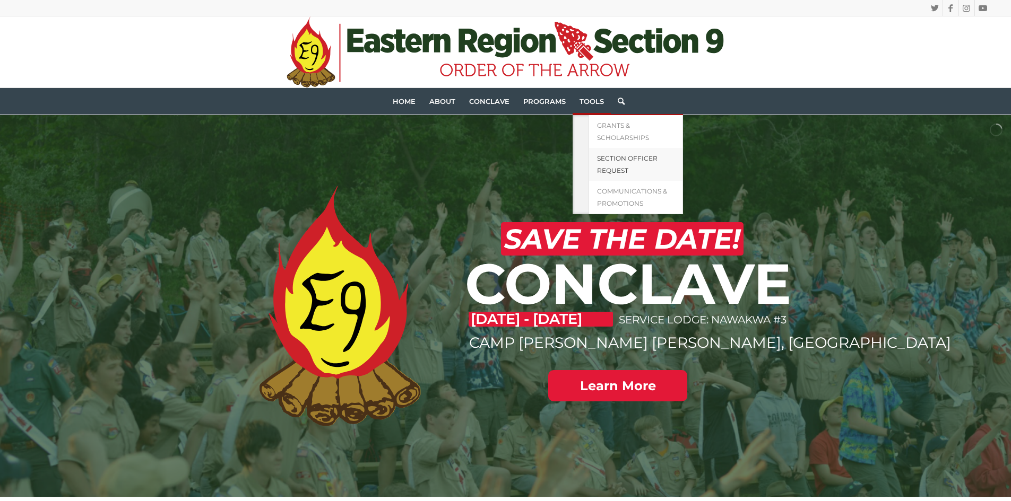 The image size is (1011, 501). I want to click on span: Conclave, so click(489, 101).